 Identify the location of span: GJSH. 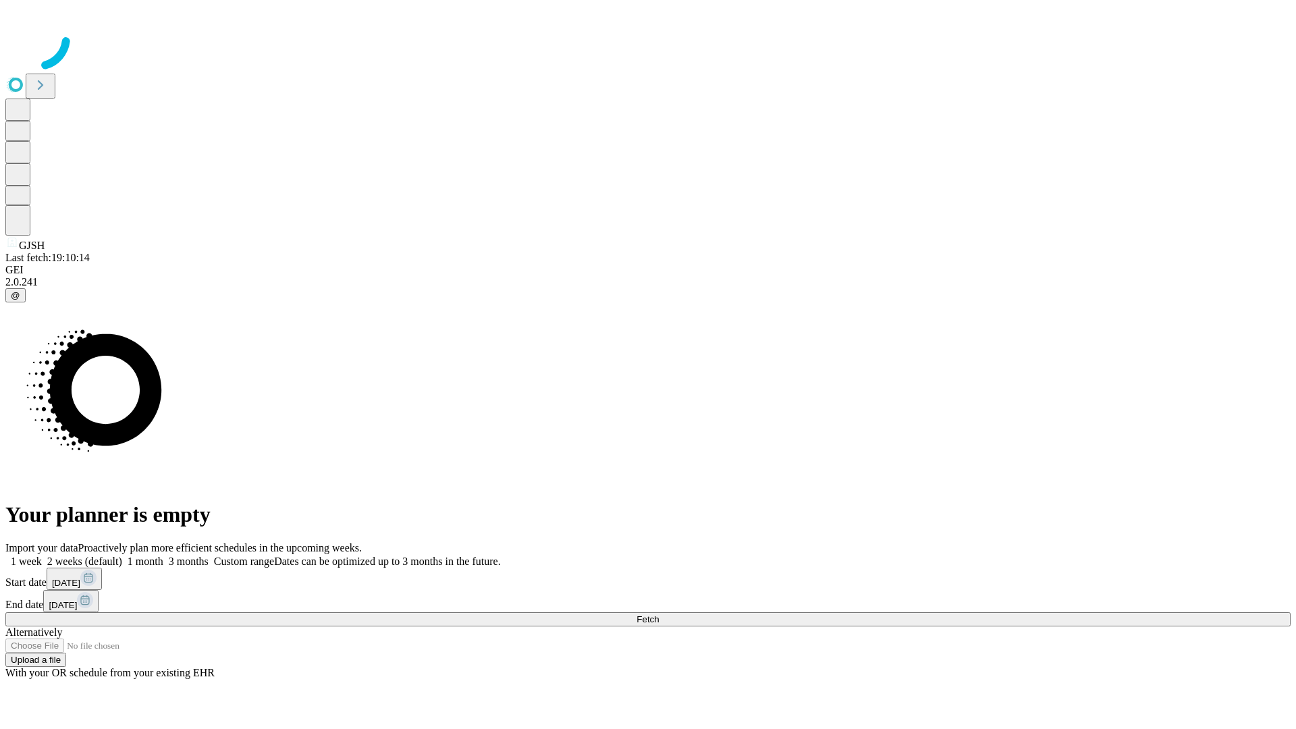
(32, 245).